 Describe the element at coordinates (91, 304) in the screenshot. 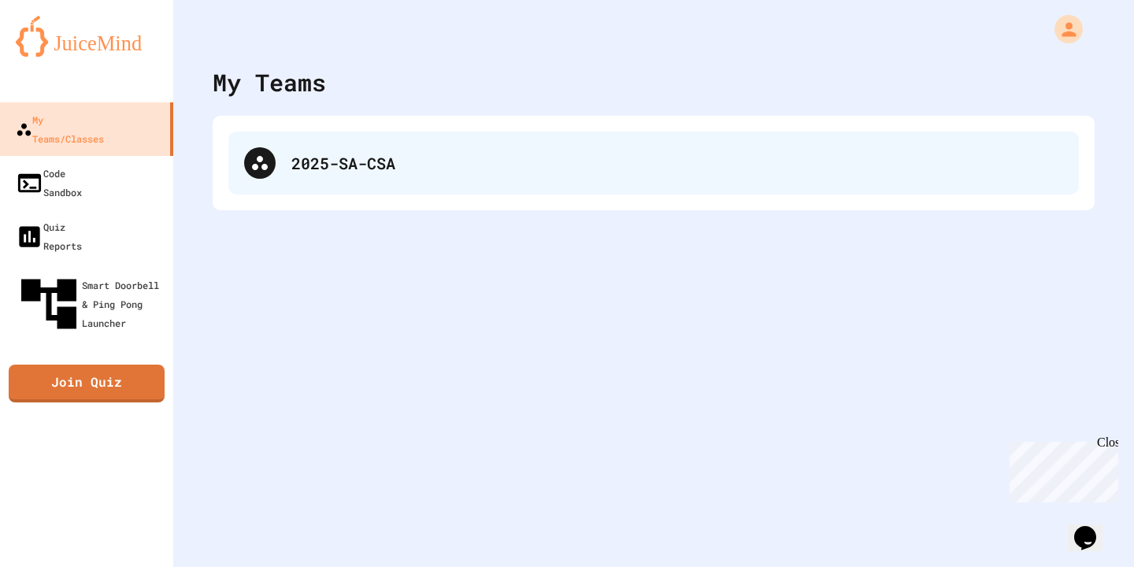

I see `div: Smart Doorbell & Ping Pong Launcher` at that location.